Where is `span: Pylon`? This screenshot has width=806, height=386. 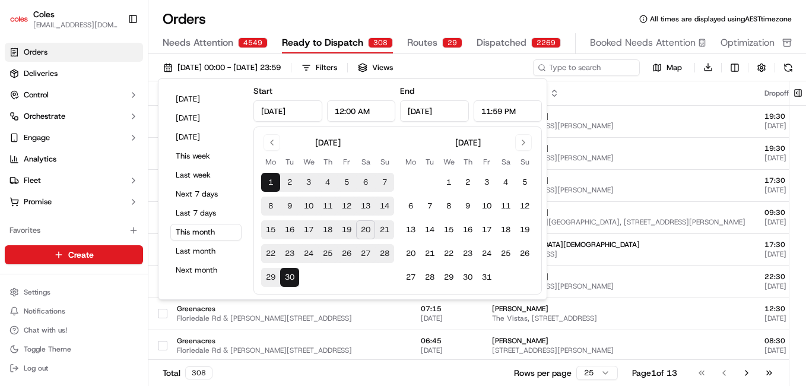 span: Pylon is located at coordinates (131, 205).